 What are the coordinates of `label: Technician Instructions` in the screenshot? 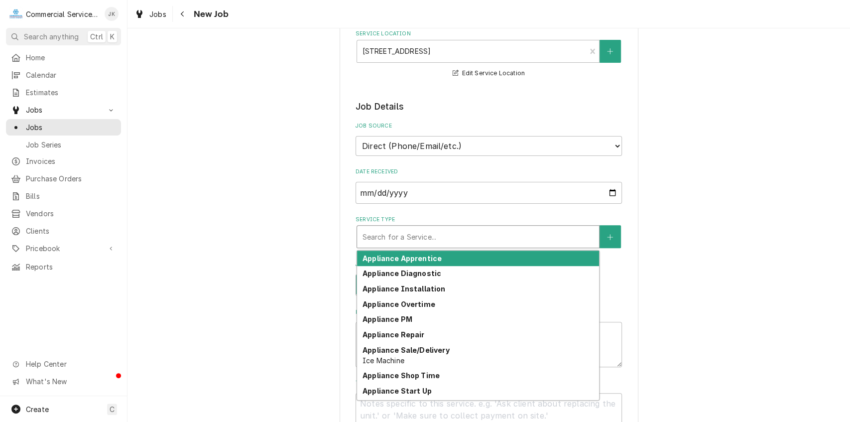 It's located at (489, 383).